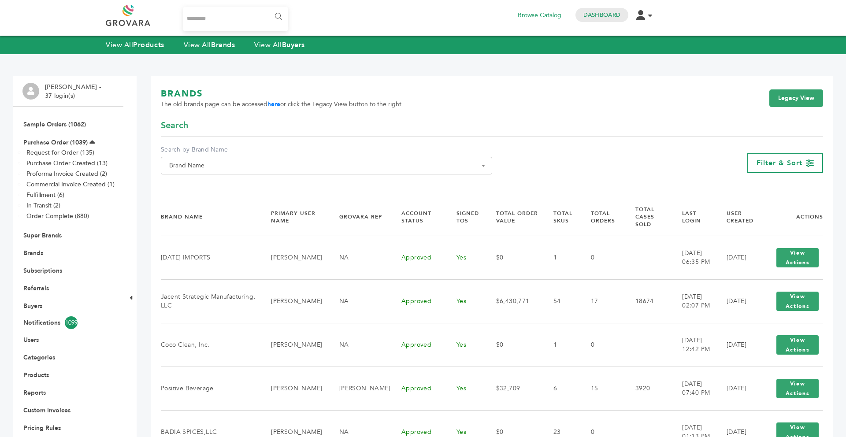 This screenshot has width=846, height=437. What do you see at coordinates (223, 45) in the screenshot?
I see `strong: Brands` at bounding box center [223, 45].